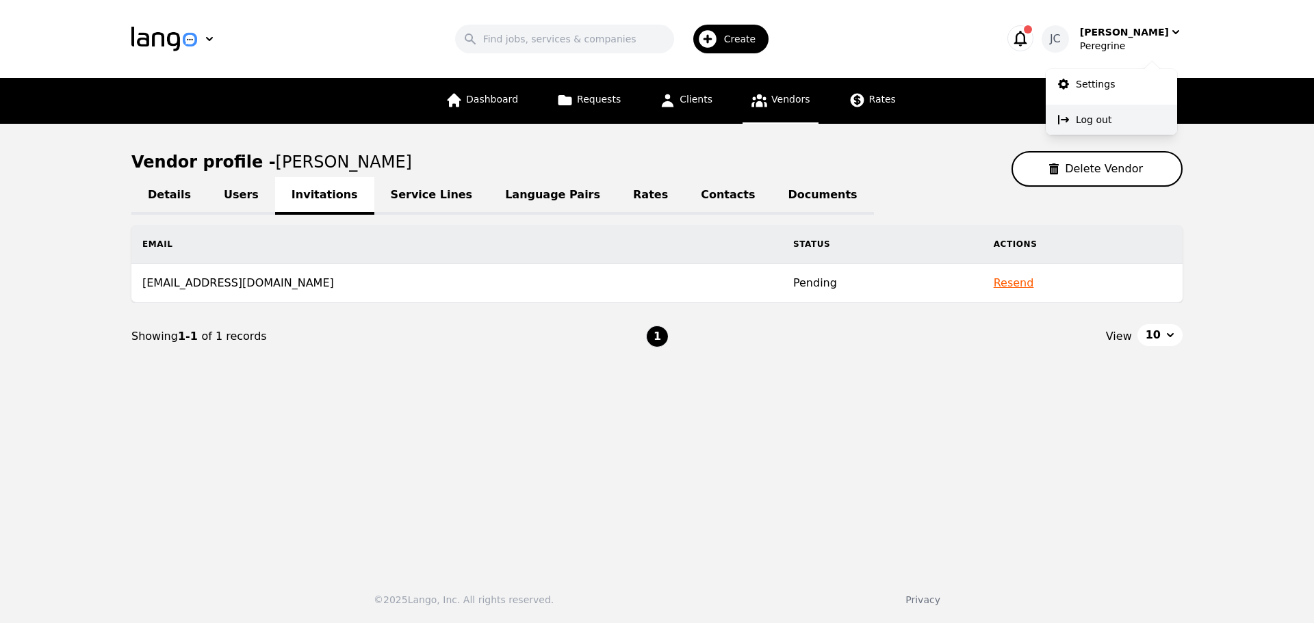 The width and height of the screenshot is (1314, 623). Describe the element at coordinates (822, 196) in the screenshot. I see `a: Documents` at that location.